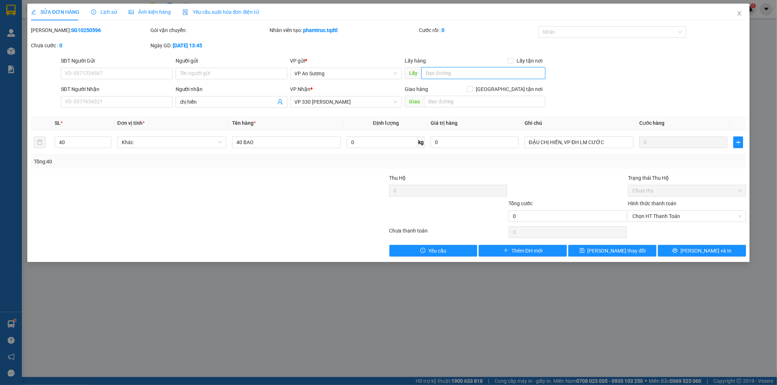  What do you see at coordinates (423, 251) in the screenshot?
I see `span: exclamation-circle` at bounding box center [423, 251].